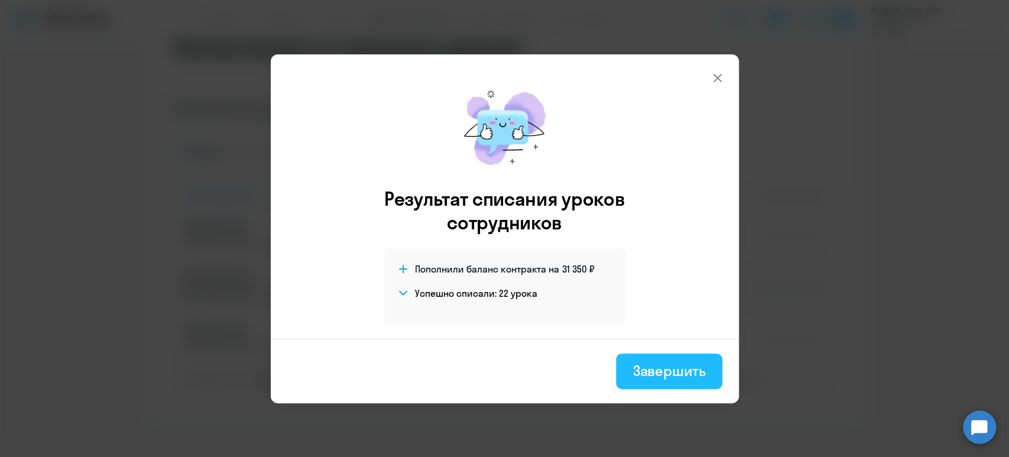 Image resolution: width=1009 pixels, height=457 pixels. What do you see at coordinates (487, 269) in the screenshot?
I see `span: Пополнили баланс контракта на` at bounding box center [487, 269].